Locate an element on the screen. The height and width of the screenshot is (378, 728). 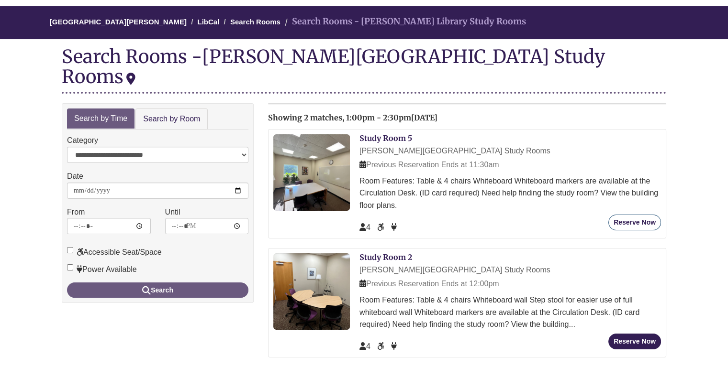
h2: Showing 2 matches is located at coordinates (467, 118).